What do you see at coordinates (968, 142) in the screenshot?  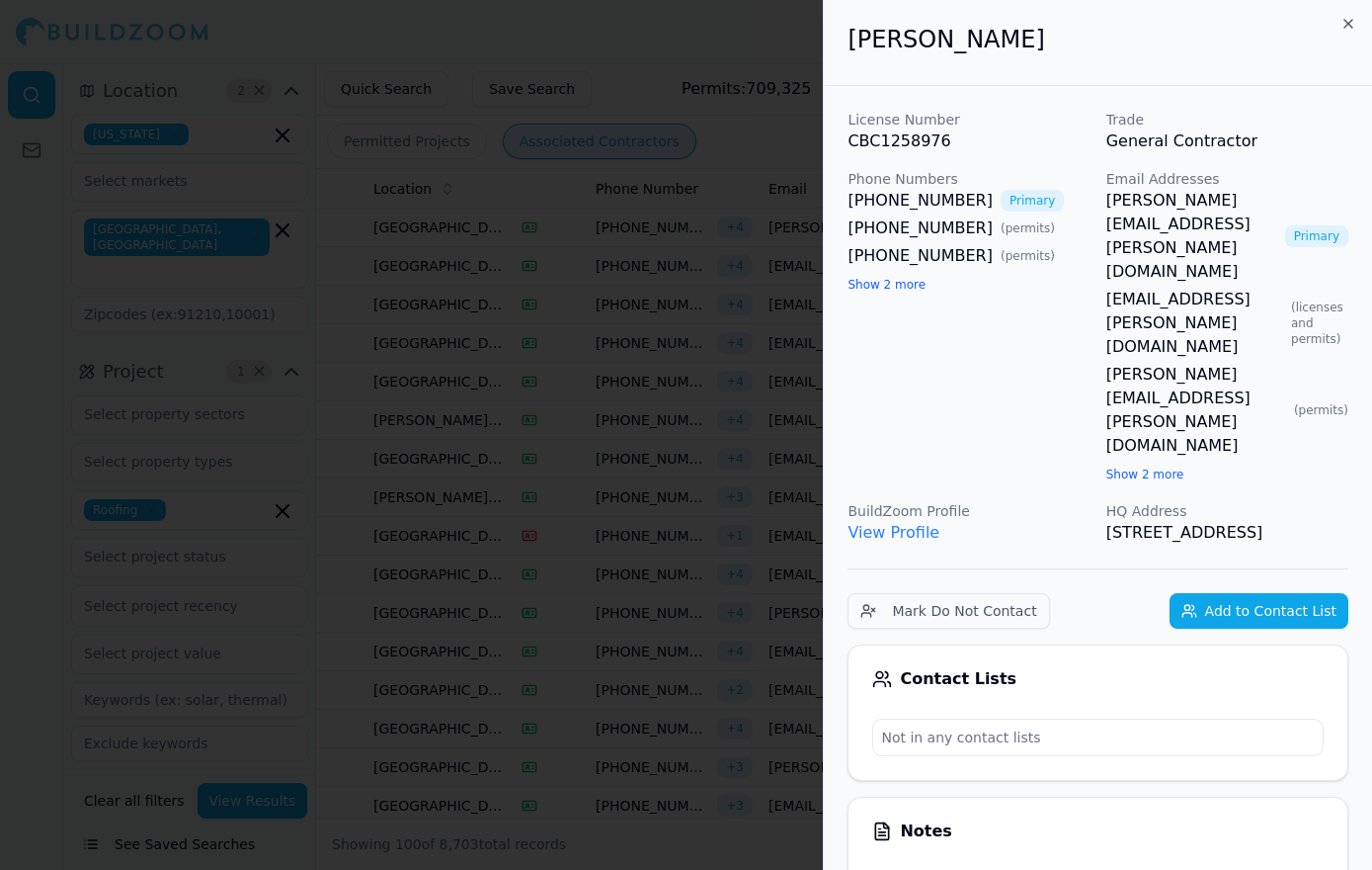 I see `p: CBC1258976` at bounding box center [968, 142].